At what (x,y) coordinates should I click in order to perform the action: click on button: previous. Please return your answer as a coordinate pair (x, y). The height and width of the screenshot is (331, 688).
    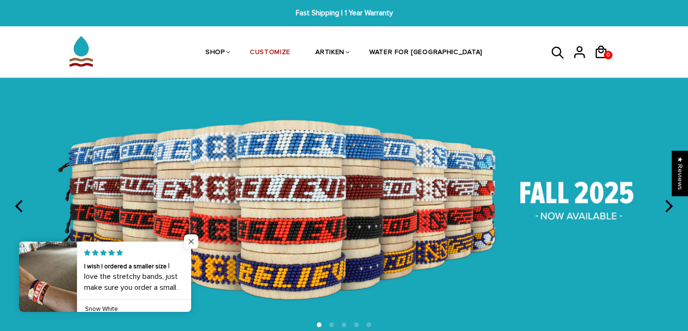
    Looking at the image, I should click on (20, 206).